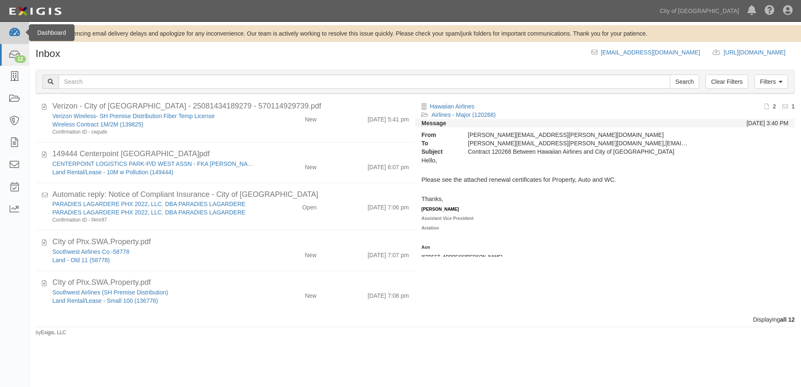 The height and width of the screenshot is (387, 801). I want to click on div: 12, so click(20, 59).